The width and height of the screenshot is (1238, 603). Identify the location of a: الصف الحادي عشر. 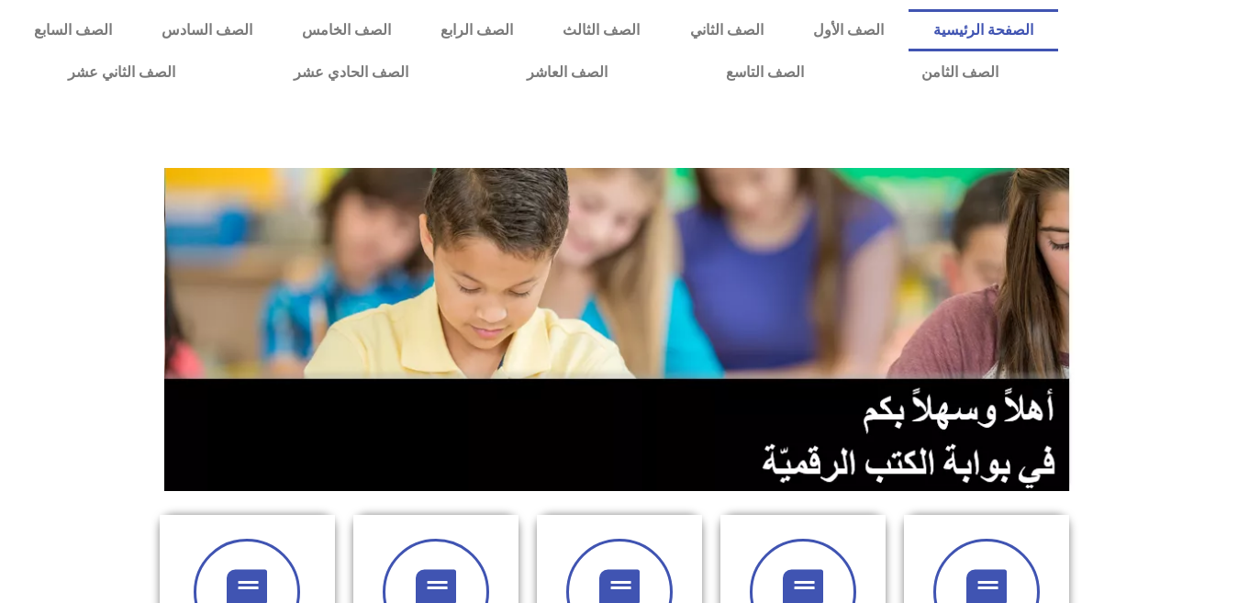
(352, 73).